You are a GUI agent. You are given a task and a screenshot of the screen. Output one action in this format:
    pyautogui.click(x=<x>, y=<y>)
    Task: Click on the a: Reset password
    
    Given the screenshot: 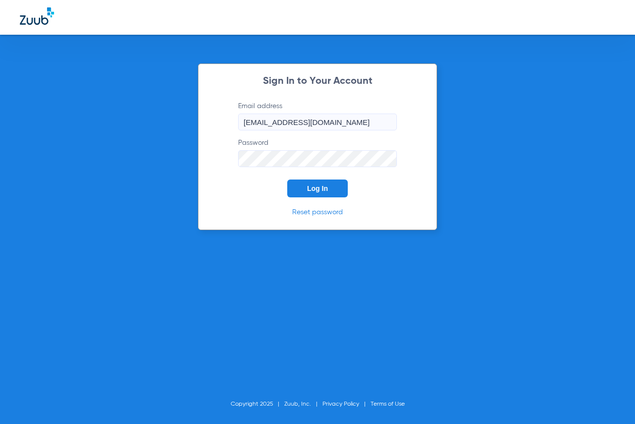 What is the action you would take?
    pyautogui.click(x=318, y=212)
    